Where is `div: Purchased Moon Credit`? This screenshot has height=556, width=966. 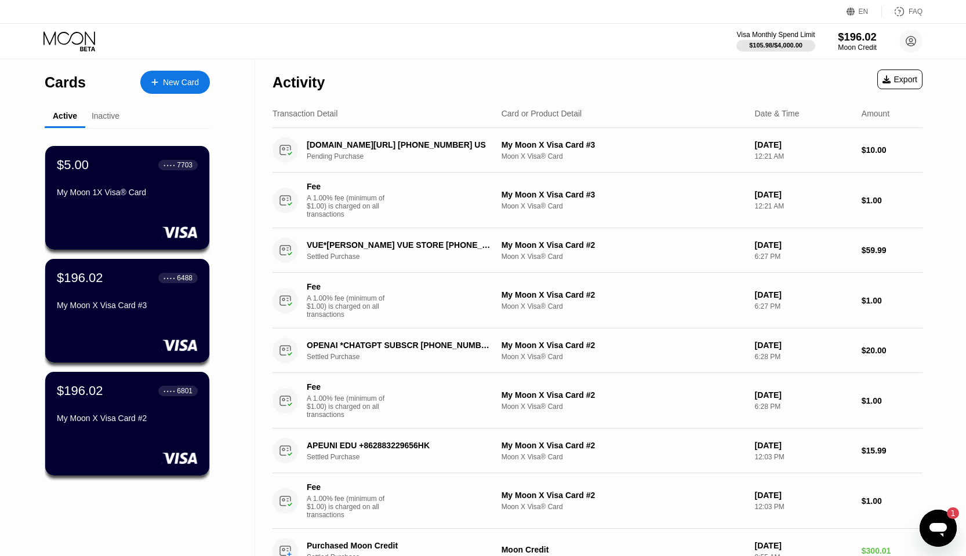
div: Purchased Moon Credit is located at coordinates (398, 546).